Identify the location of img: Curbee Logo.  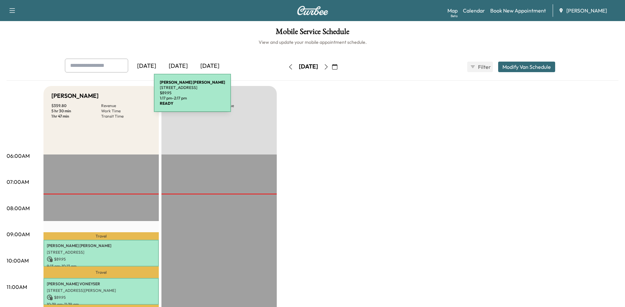
(313, 11).